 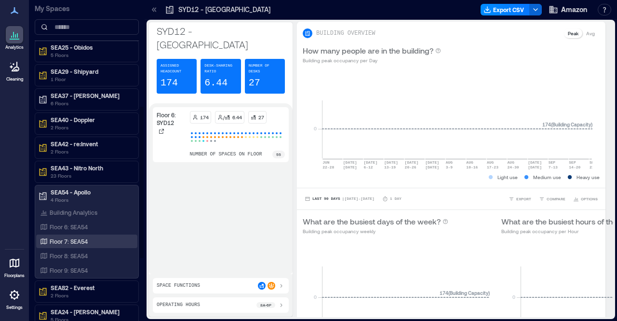 What do you see at coordinates (226, 154) in the screenshot?
I see `p: number of spaces on floor` at bounding box center [226, 154].